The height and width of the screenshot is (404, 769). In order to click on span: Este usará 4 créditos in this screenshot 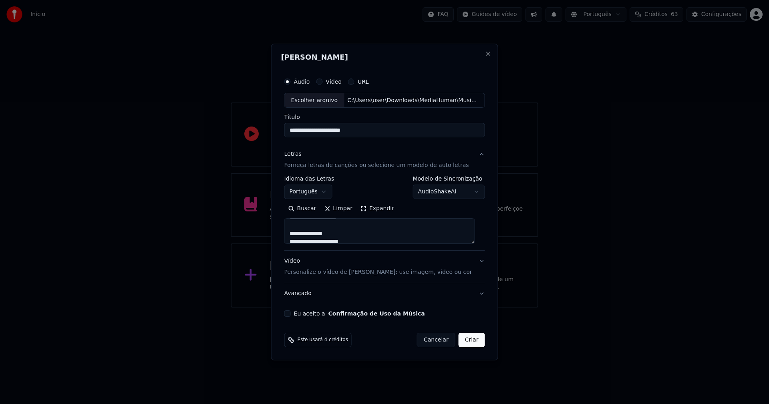, I will do `click(323, 340)`.